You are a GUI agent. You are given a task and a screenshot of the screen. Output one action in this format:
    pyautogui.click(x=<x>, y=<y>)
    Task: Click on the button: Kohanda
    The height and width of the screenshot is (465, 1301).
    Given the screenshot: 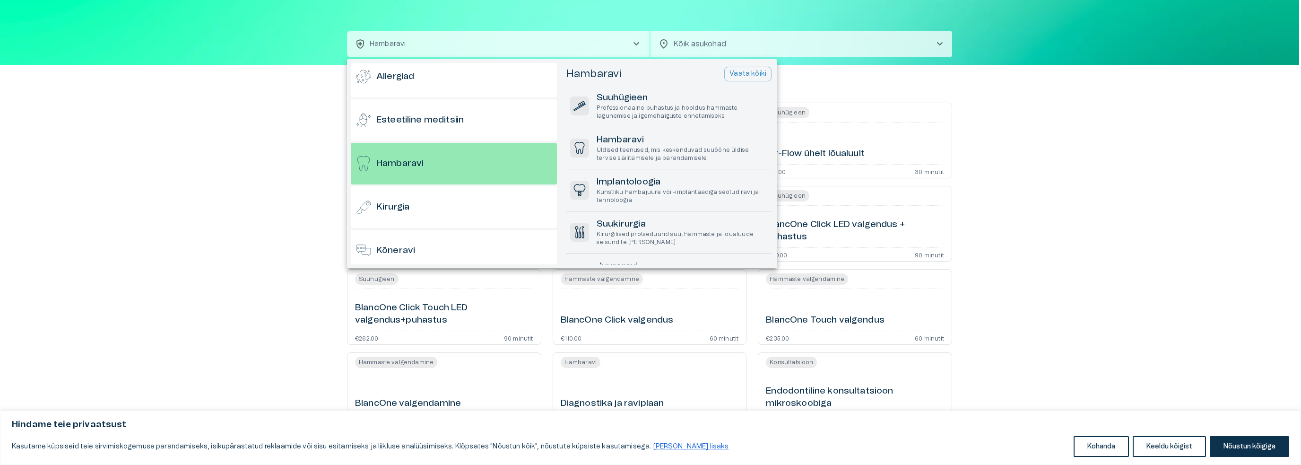 What is the action you would take?
    pyautogui.click(x=1101, y=446)
    